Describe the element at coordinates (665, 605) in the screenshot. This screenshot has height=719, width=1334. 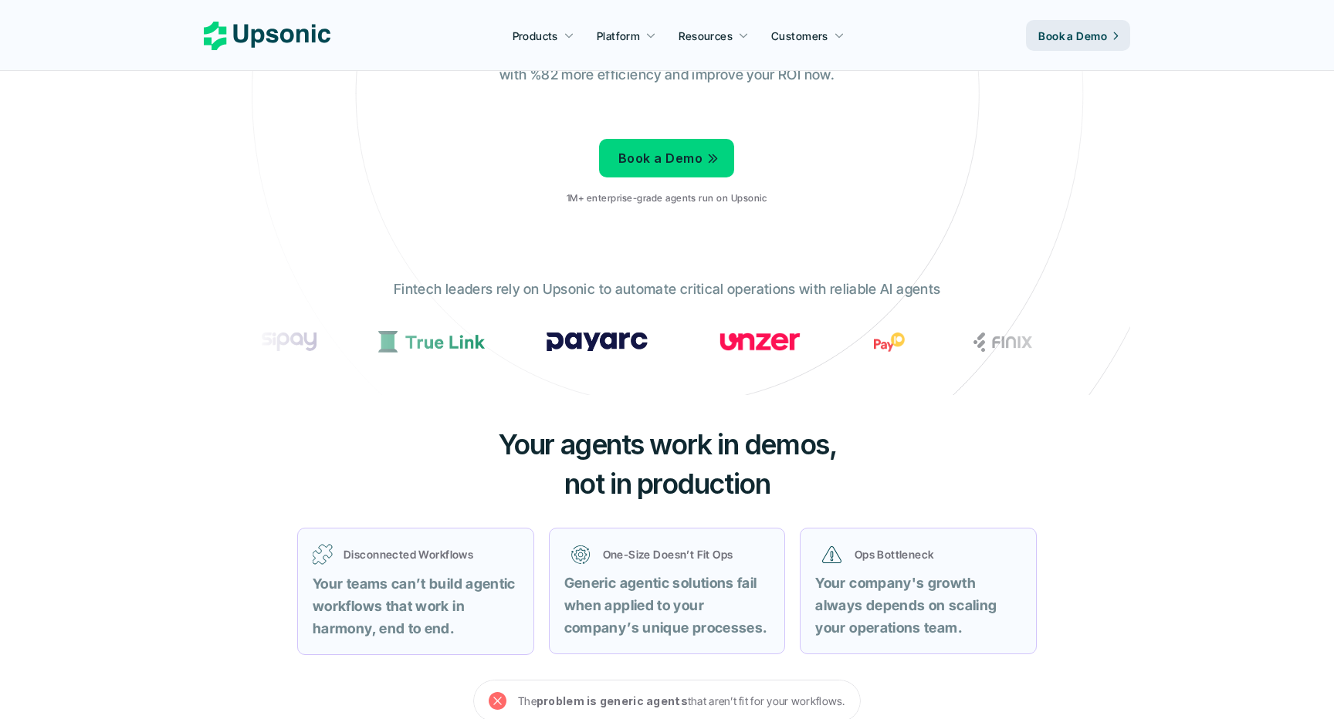
I see `strong: Generic agentic solutions fail when applied to your company’s unique processes.` at that location.